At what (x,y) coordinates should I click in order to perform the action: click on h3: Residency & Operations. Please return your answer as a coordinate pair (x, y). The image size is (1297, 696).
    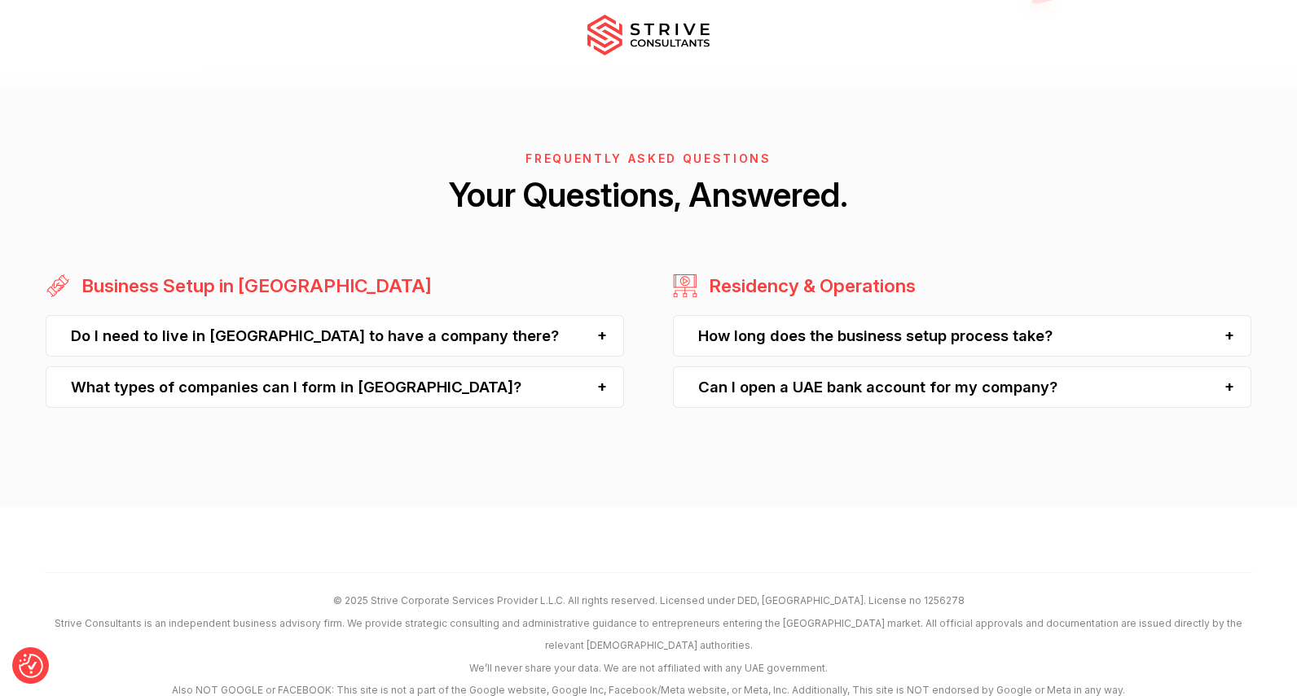
    Looking at the image, I should click on (808, 286).